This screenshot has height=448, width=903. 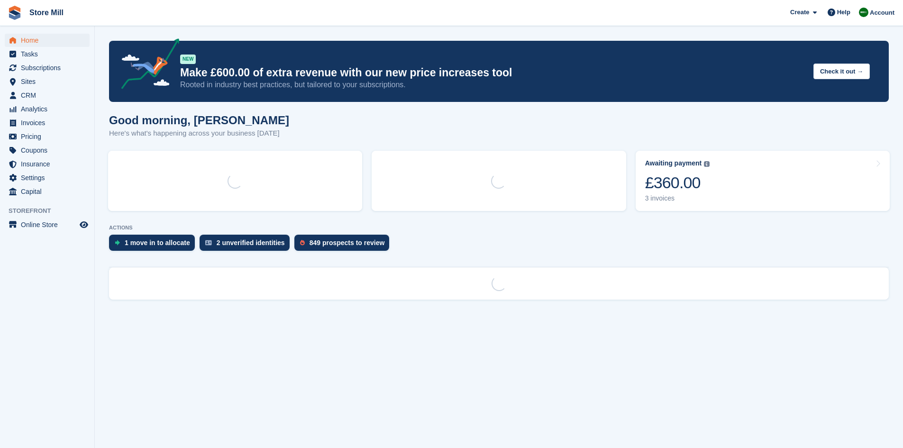 What do you see at coordinates (247, 245) in the screenshot?
I see `a: 2 unverified identities` at bounding box center [247, 245].